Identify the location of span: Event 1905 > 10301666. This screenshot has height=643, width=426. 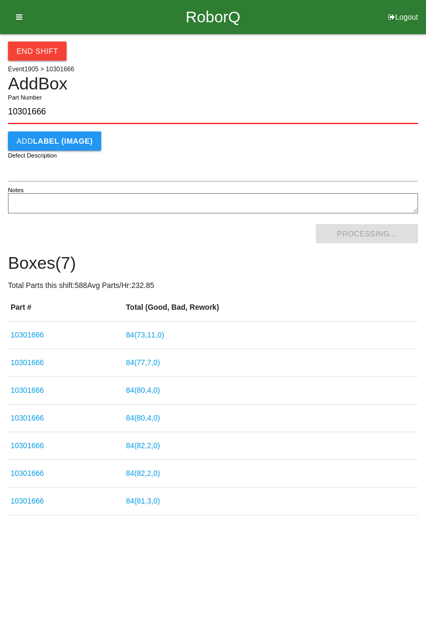
(41, 69).